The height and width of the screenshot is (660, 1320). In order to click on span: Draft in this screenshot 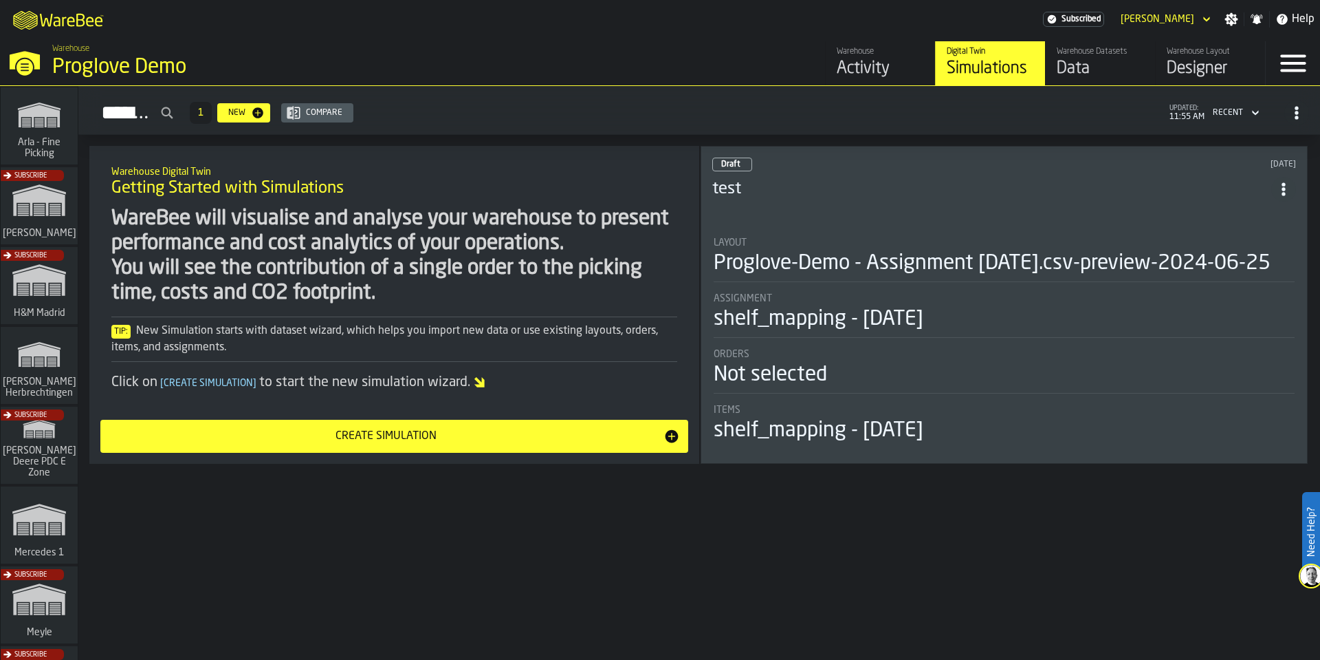, I will do `click(731, 164)`.